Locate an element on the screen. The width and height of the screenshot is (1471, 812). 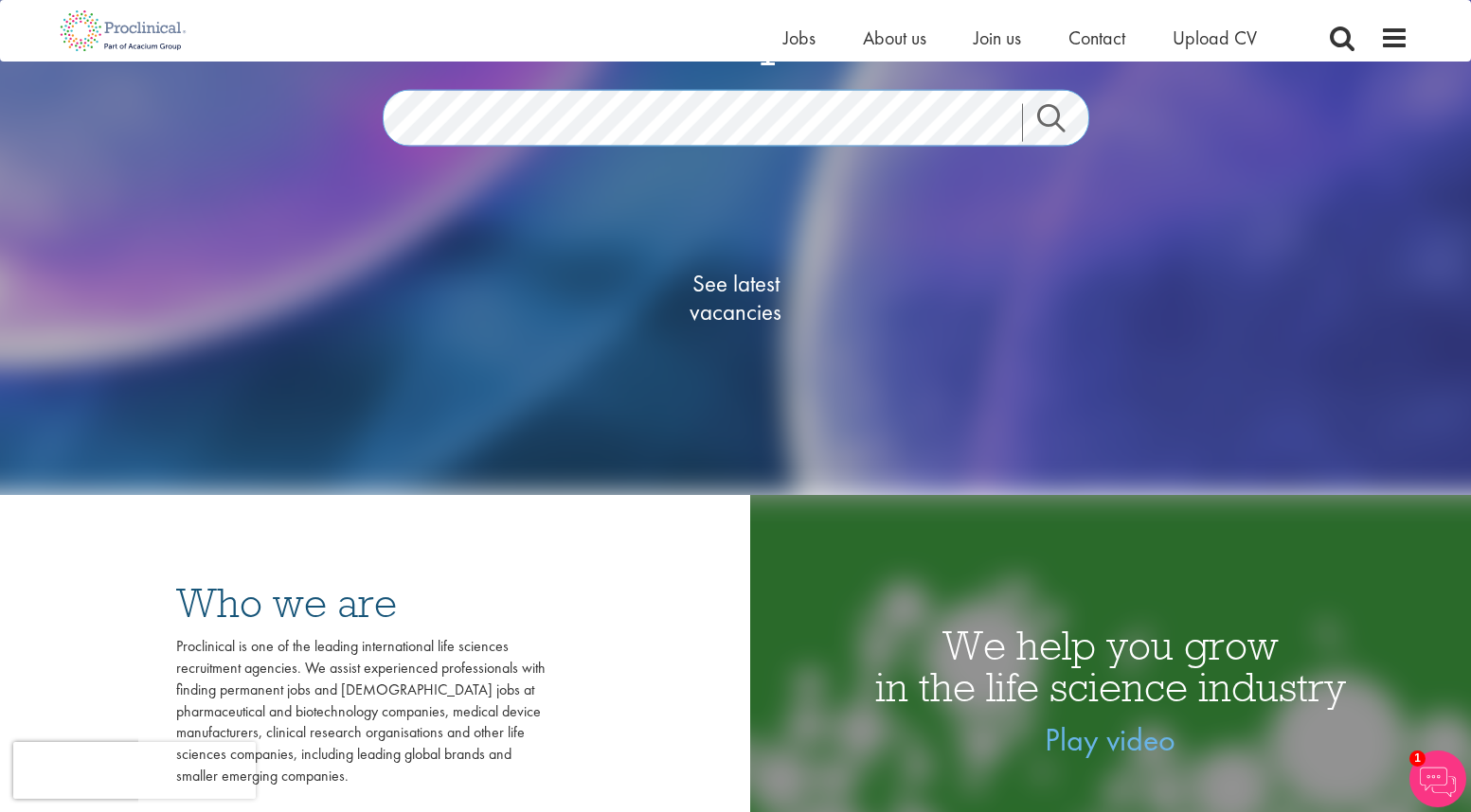
h3: Who we are is located at coordinates (361, 603).